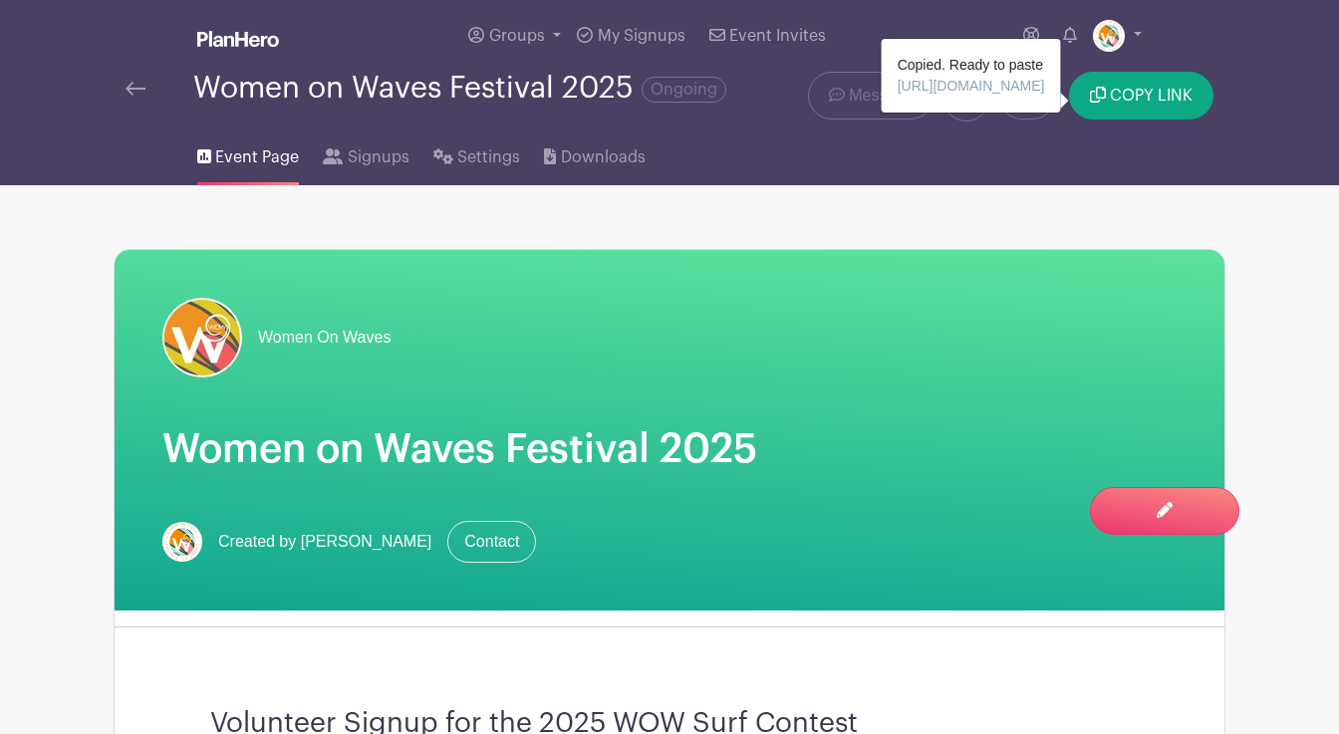  Describe the element at coordinates (135, 89) in the screenshot. I see `img: back-arrow-29a5d9b10d5bd6ae65dc969a981735edf675c4d7a1fe02e03b50dbd4ba3cdb55.svg` at that location.